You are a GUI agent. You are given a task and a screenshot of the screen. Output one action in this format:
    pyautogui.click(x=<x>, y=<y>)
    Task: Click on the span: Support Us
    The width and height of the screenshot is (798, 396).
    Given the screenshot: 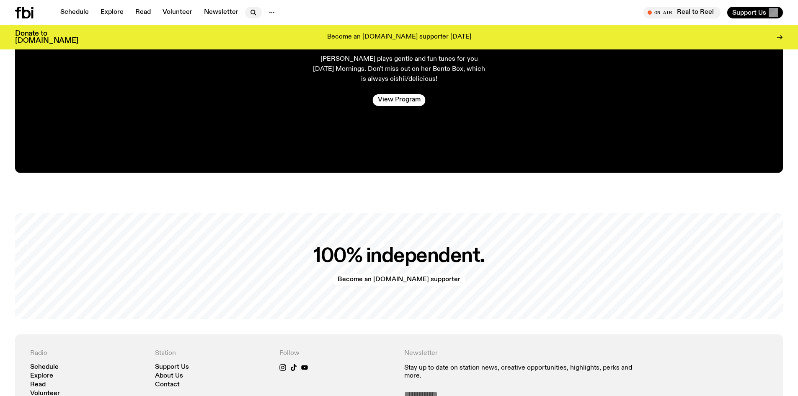 What is the action you would take?
    pyautogui.click(x=749, y=13)
    